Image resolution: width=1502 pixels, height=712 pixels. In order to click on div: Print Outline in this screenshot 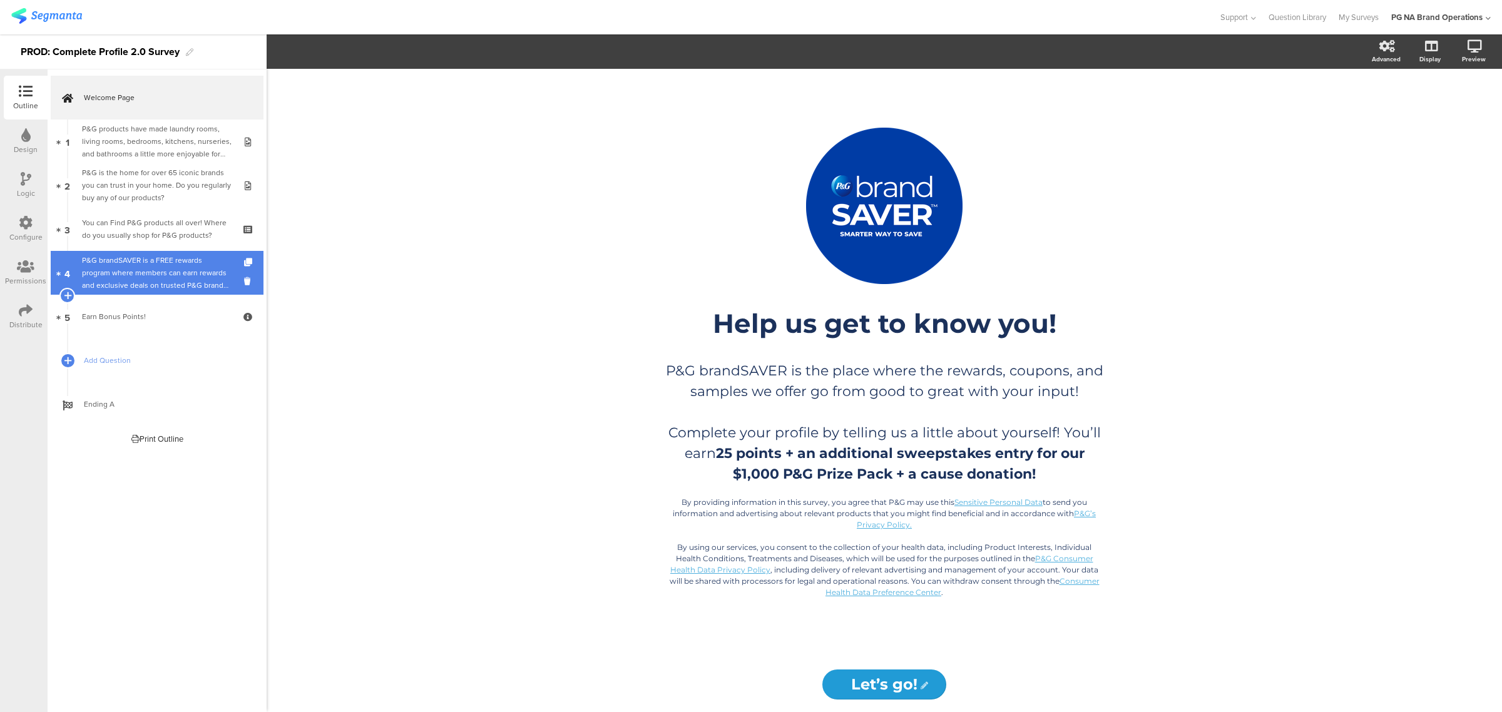, I will do `click(157, 439)`.